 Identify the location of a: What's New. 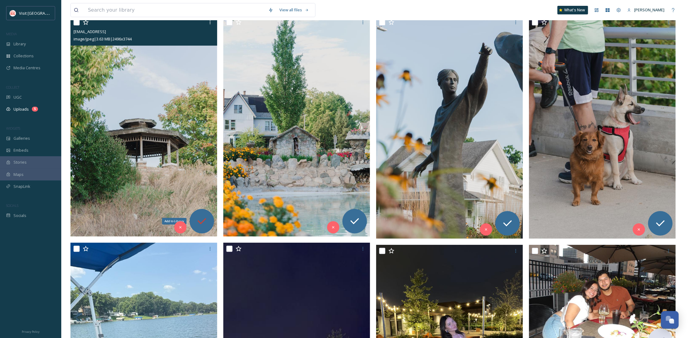
(573, 10).